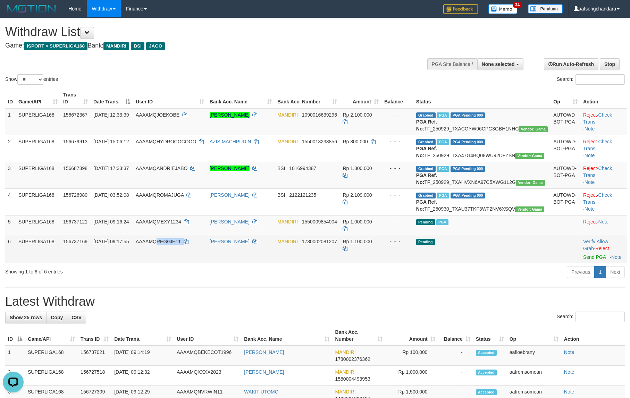 The image size is (630, 398). Describe the element at coordinates (357, 115) in the screenshot. I see `span: Rp 2.100.000` at that location.